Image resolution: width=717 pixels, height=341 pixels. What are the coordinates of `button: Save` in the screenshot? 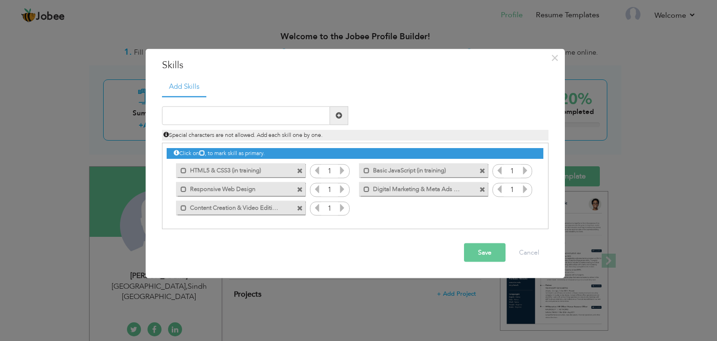 It's located at (484, 252).